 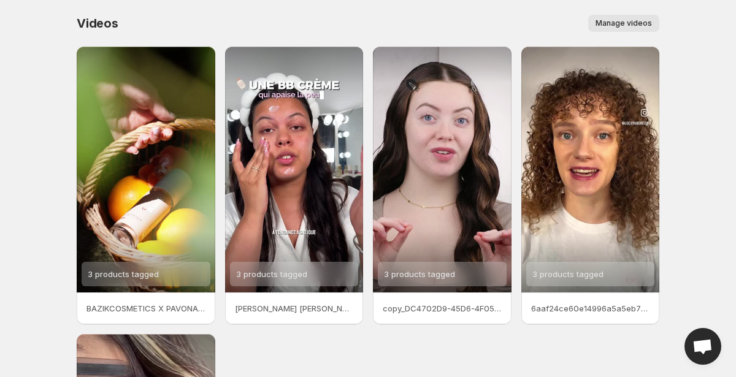 What do you see at coordinates (623, 23) in the screenshot?
I see `span: Manage videos` at bounding box center [623, 23].